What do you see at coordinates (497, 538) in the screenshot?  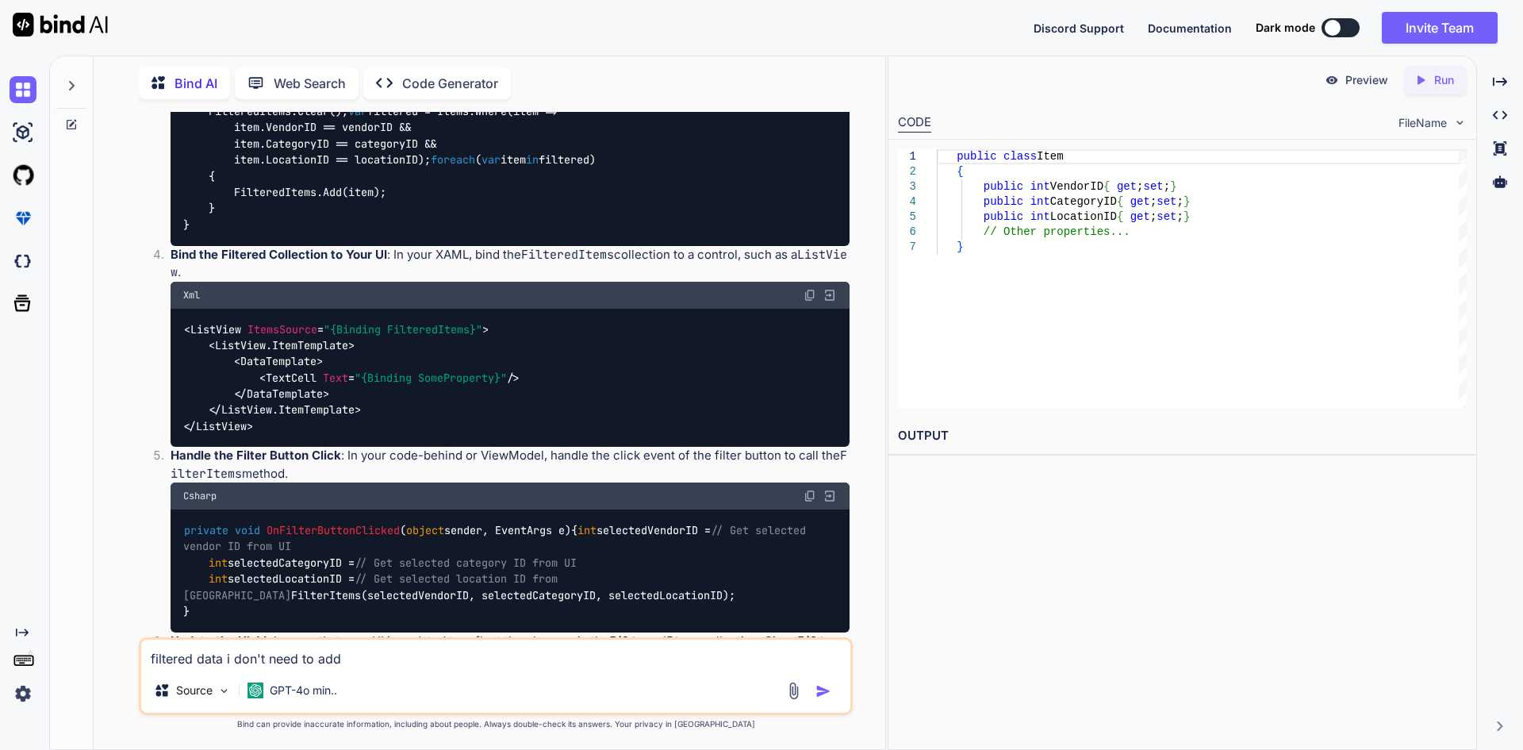 I see `span: // Get selected vendor ID from UI` at bounding box center [497, 538].